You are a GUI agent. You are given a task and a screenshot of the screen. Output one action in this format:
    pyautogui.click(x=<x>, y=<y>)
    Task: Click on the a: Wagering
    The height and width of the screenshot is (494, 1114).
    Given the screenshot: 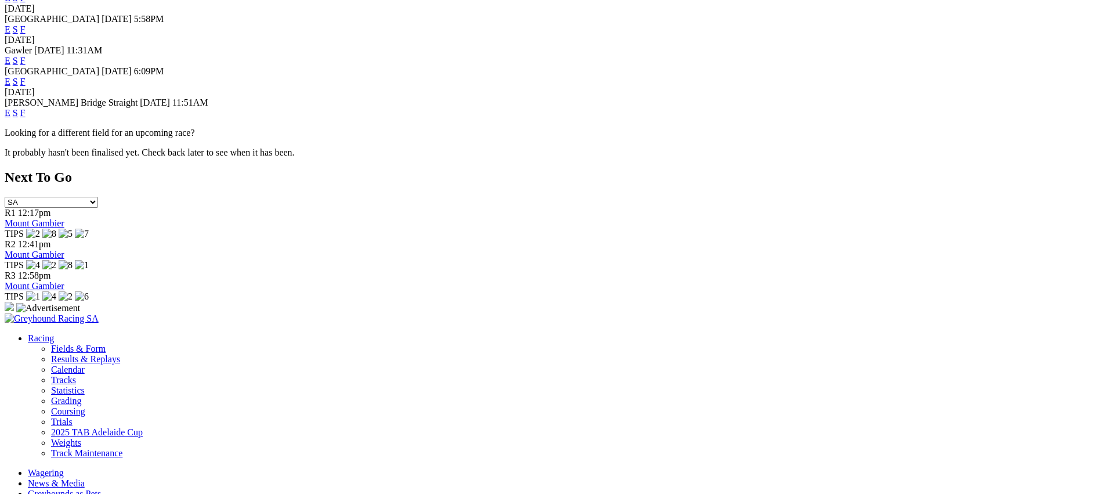 What is the action you would take?
    pyautogui.click(x=46, y=472)
    